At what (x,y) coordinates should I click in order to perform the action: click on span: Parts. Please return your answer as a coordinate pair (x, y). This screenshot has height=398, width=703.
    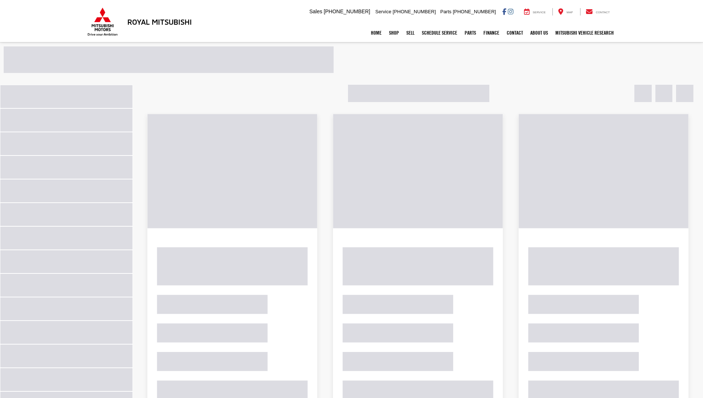
    Looking at the image, I should click on (446, 11).